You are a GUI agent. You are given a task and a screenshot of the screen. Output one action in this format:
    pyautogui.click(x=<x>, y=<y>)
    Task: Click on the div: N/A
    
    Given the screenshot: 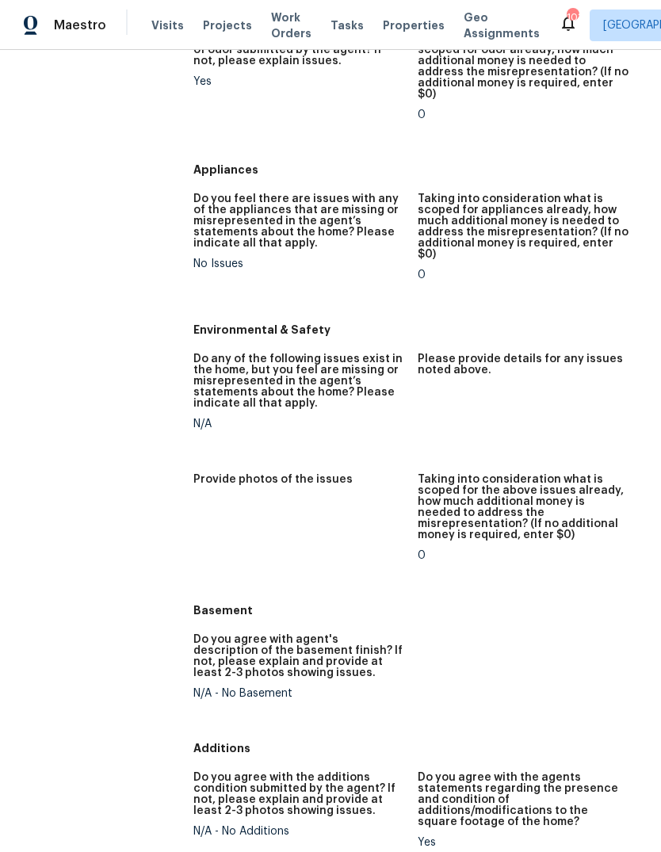 What is the action you would take?
    pyautogui.click(x=299, y=424)
    